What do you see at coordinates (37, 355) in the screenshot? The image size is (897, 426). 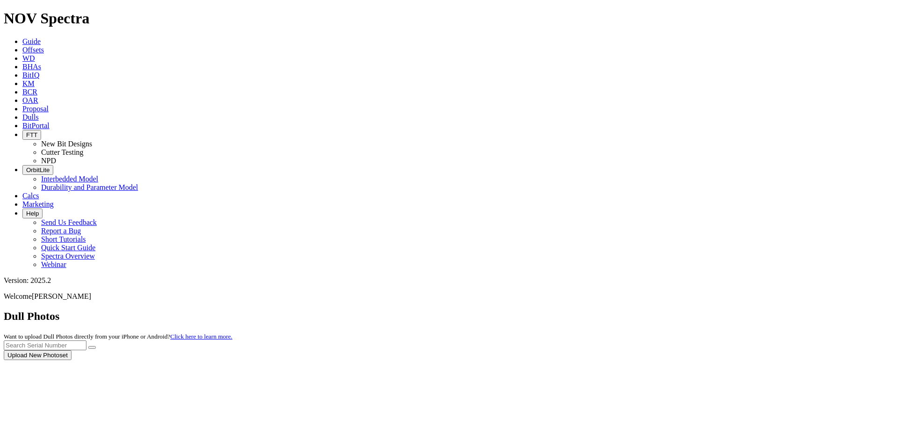 I see `button: Upload New Photoset` at bounding box center [37, 355].